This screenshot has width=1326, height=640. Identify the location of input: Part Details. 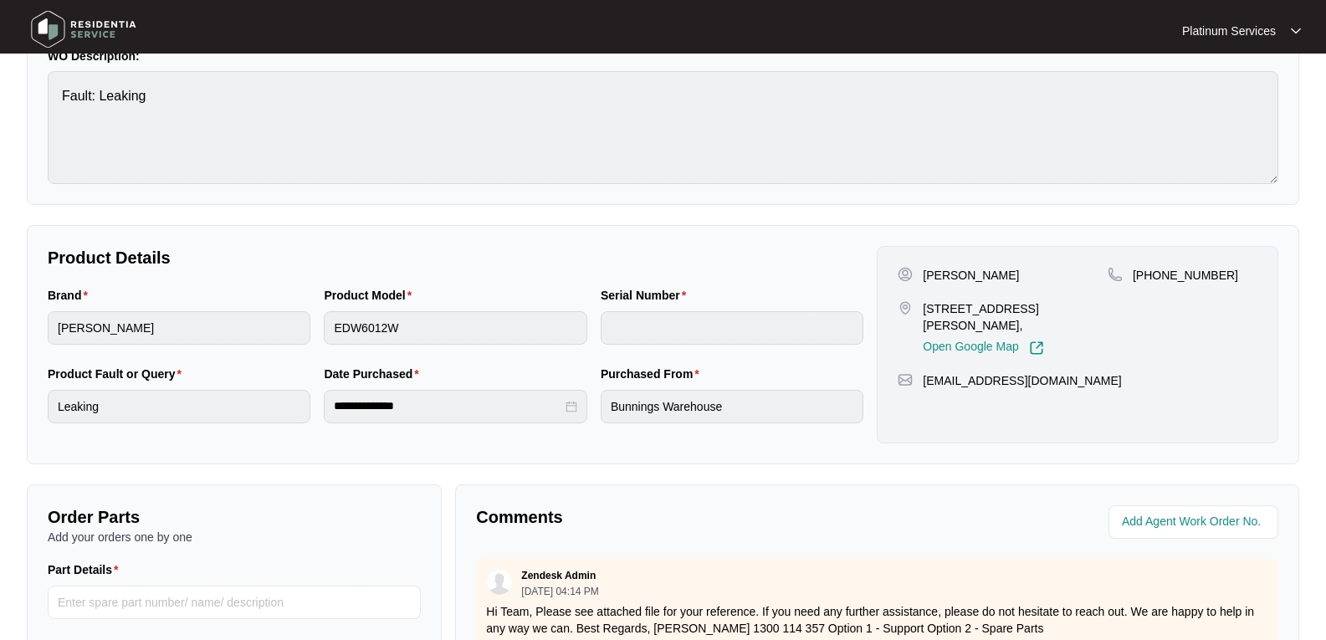
(234, 602).